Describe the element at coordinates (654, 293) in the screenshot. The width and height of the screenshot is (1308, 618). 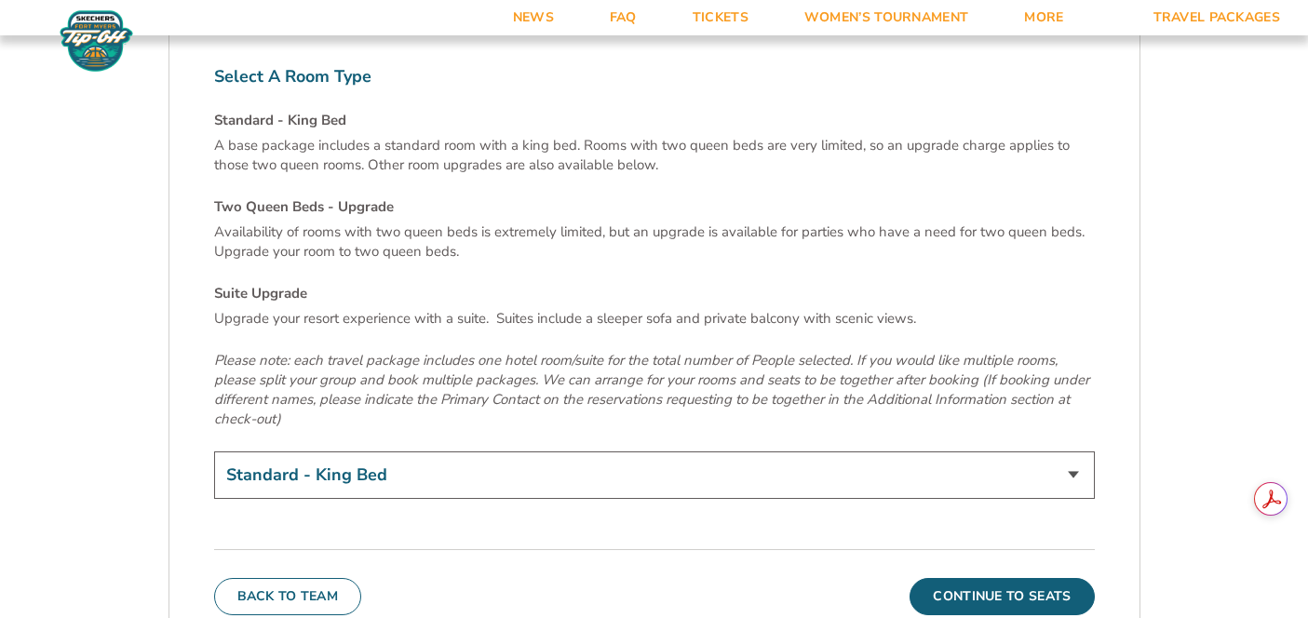
I see `h4: Suite Upgrade` at that location.